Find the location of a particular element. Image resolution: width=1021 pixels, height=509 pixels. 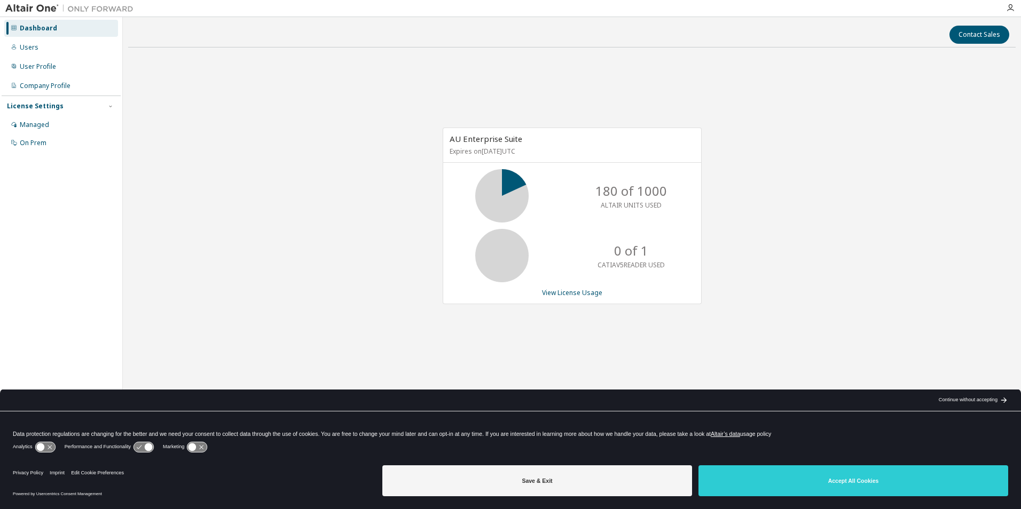

p: 180 of 1000 is located at coordinates (631, 191).